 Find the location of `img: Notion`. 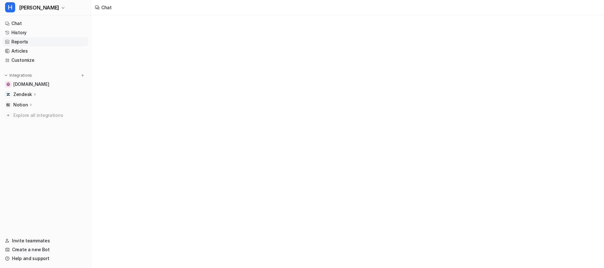

img: Notion is located at coordinates (8, 105).